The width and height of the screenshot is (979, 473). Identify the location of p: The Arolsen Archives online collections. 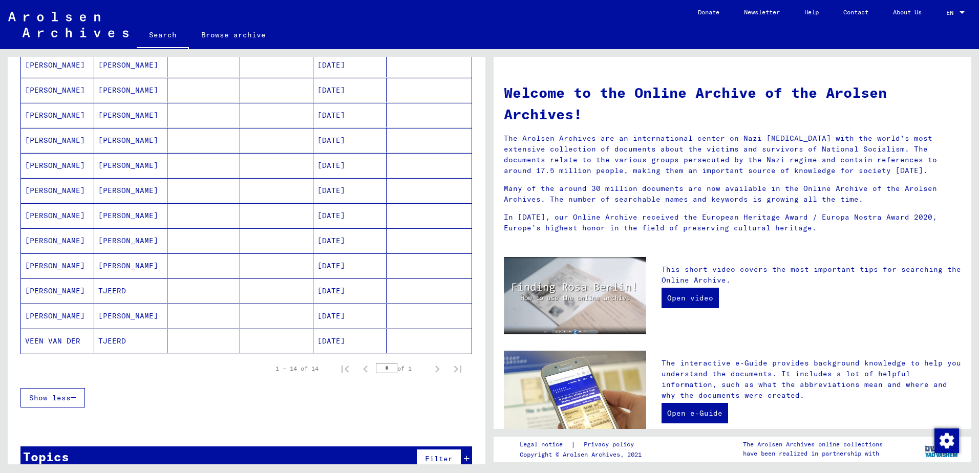
(812, 444).